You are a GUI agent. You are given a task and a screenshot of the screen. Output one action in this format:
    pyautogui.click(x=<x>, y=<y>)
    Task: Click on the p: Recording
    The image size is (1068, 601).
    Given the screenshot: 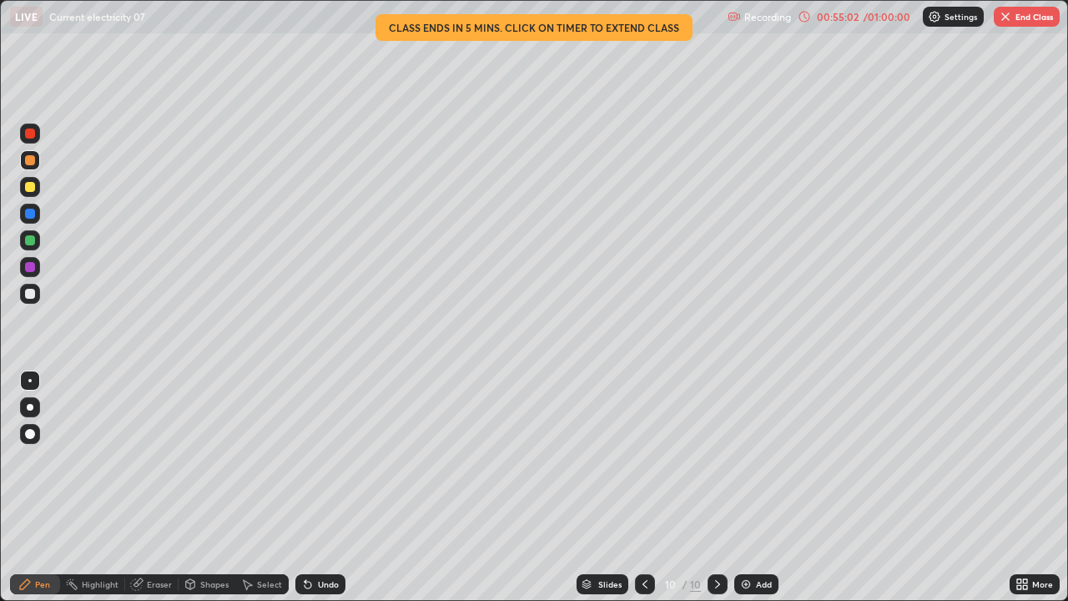 What is the action you would take?
    pyautogui.click(x=768, y=17)
    